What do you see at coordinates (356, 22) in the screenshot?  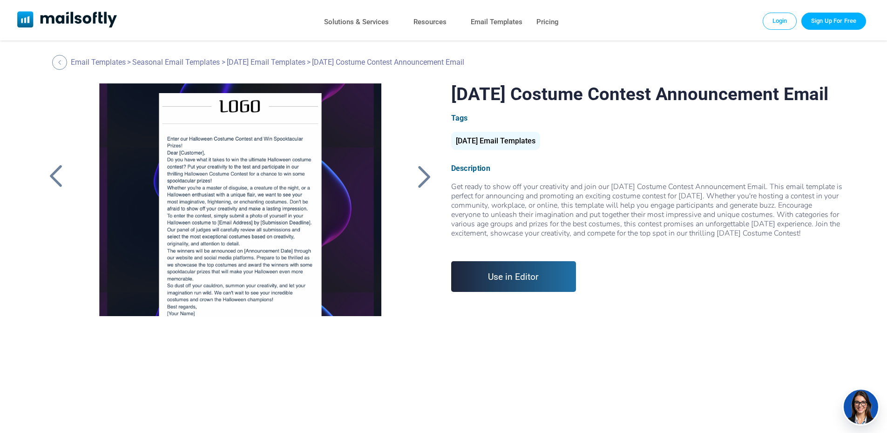 I see `a: Solutions & Services` at bounding box center [356, 22].